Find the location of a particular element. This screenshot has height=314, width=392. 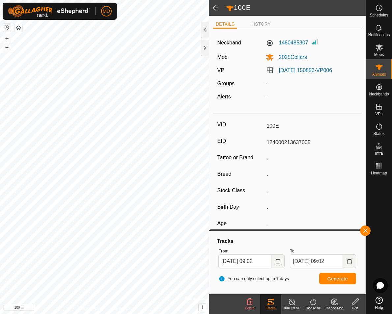

button: i is located at coordinates (202, 308).